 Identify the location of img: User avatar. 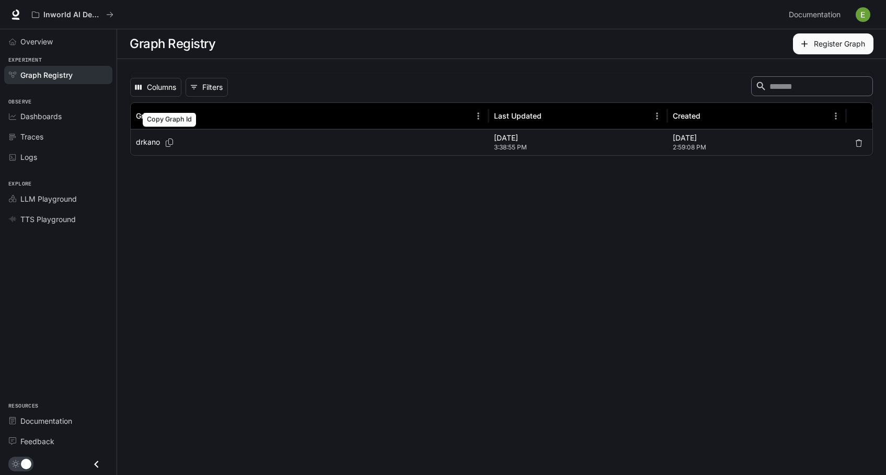
(863, 15).